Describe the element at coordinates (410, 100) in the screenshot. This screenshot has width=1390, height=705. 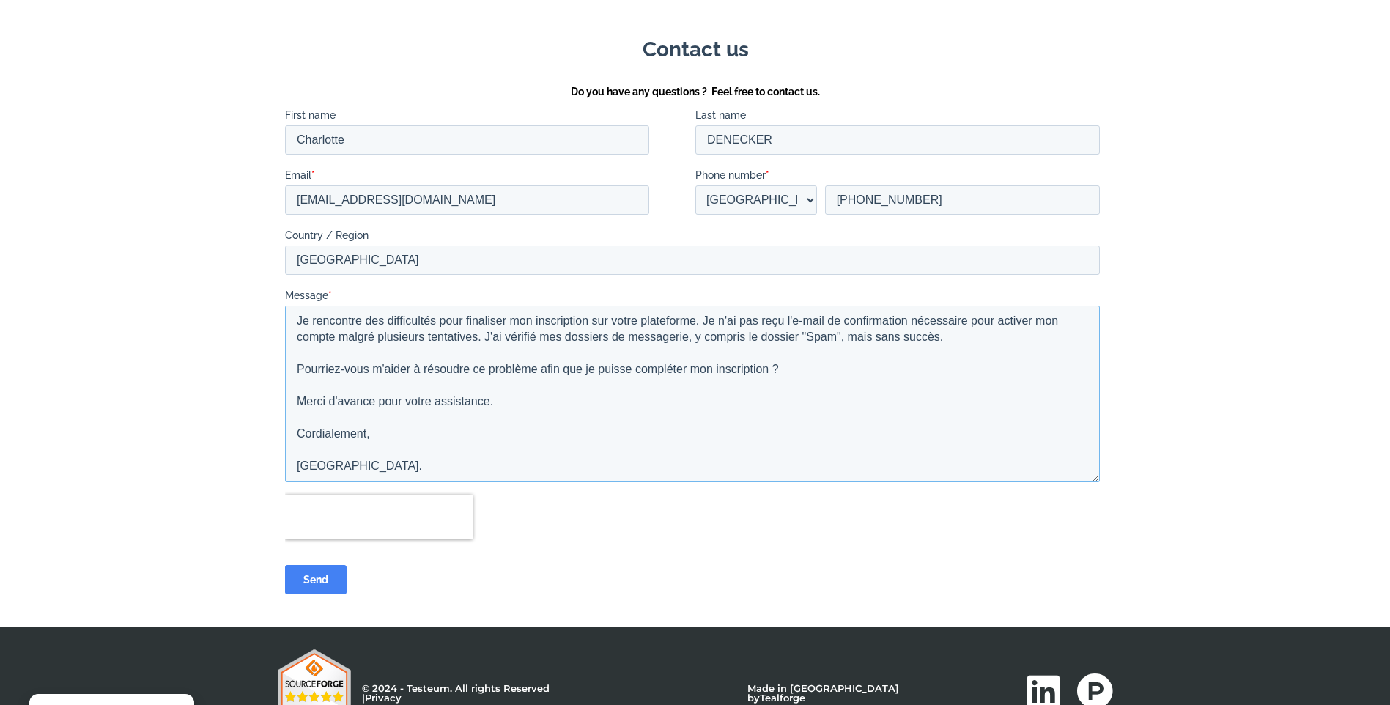
I see `img: Testeum on white background_small` at that location.